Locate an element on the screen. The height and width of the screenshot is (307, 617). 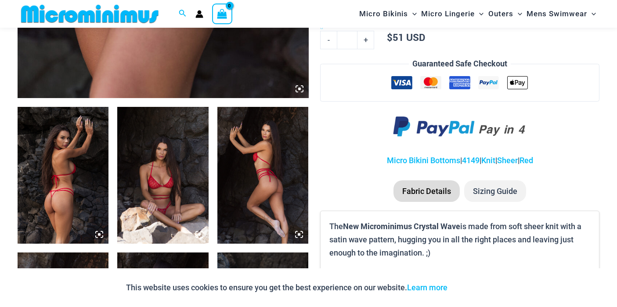
a: Sheer is located at coordinates (507, 160).